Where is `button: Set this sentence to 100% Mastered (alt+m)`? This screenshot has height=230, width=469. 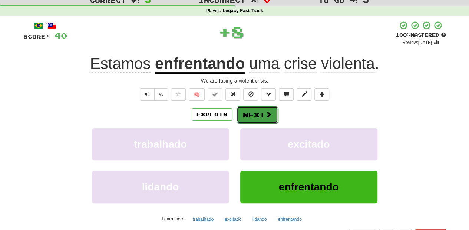 button: Set this sentence to 100% Mastered (alt+m) is located at coordinates (215, 95).